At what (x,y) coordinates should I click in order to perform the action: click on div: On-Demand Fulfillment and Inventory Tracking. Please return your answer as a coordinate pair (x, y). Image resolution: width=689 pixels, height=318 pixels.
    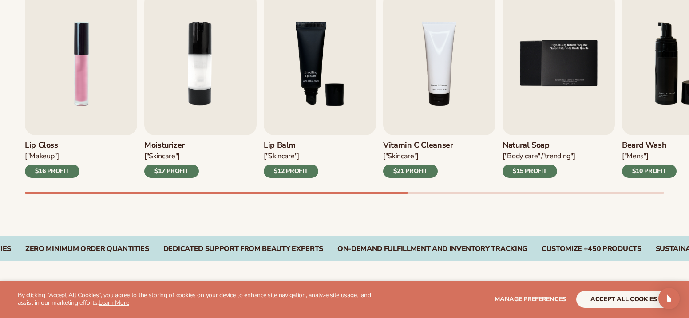
    Looking at the image, I should click on (433, 249).